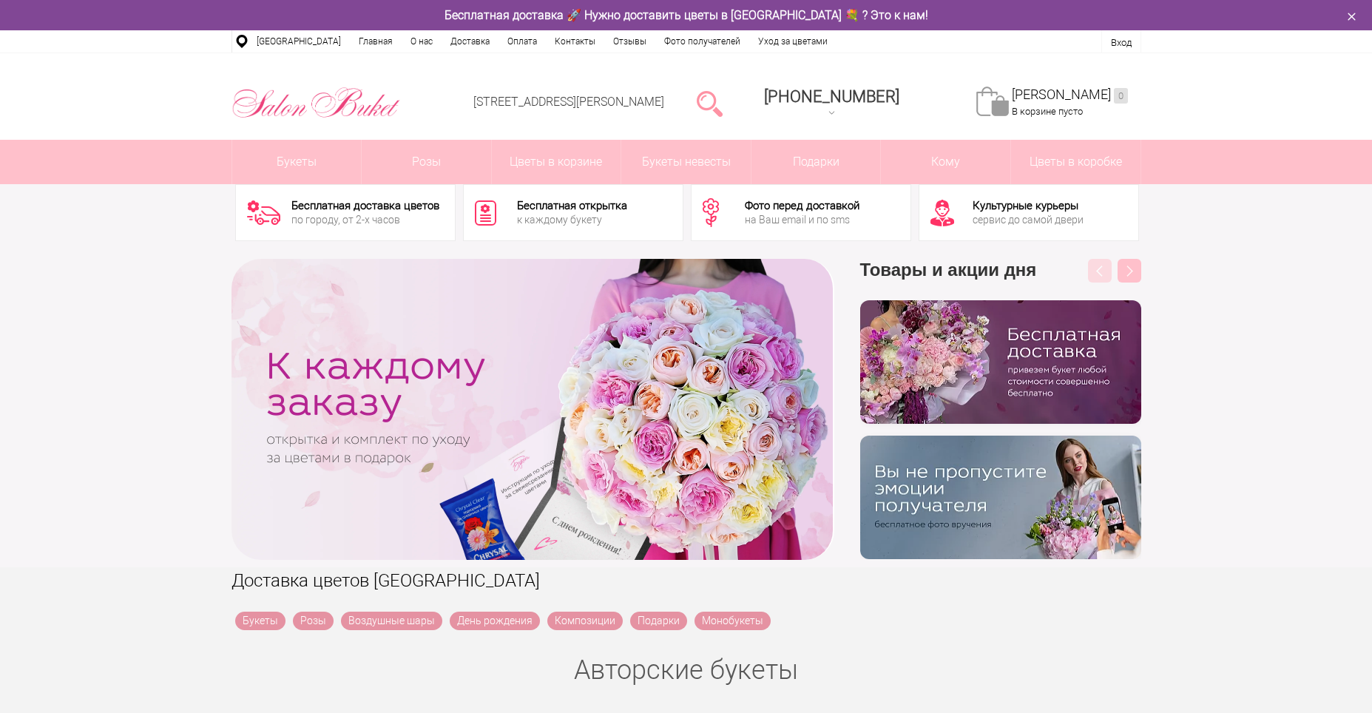 This screenshot has height=713, width=1372. Describe the element at coordinates (629, 41) in the screenshot. I see `a: Отзывы` at that location.